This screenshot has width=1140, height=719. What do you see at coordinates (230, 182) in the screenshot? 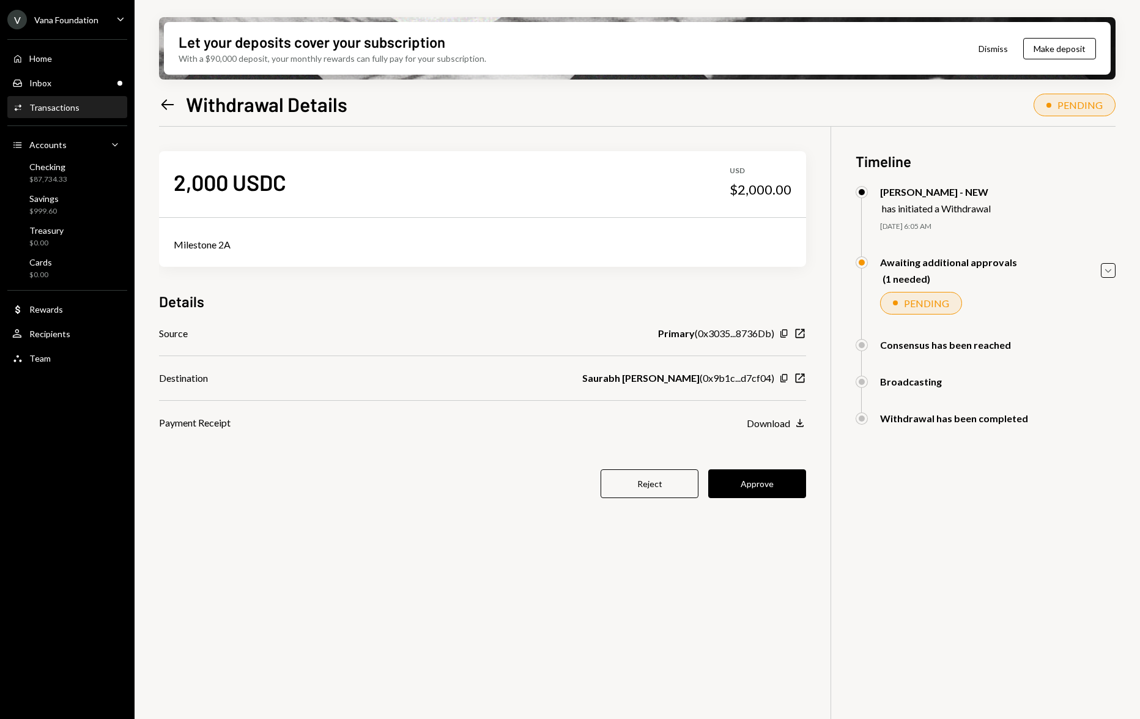
I see `div: 2,000 USDC` at bounding box center [230, 182].